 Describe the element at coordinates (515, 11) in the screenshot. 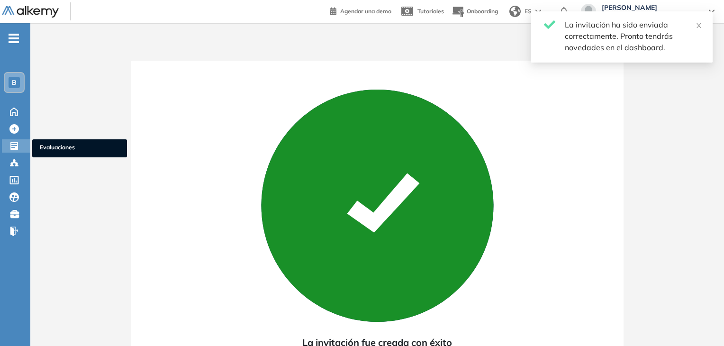

I see `img: world` at that location.